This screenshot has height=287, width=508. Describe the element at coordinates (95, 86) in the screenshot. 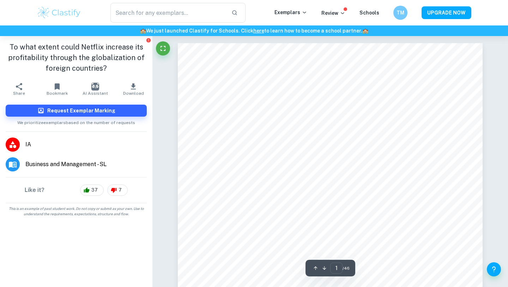

I see `img: AI Assistant` at that location.